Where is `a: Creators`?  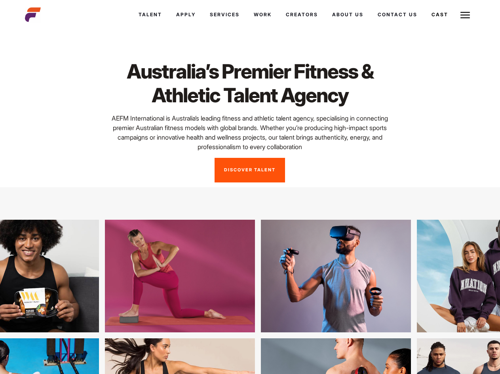
a: Creators is located at coordinates (302, 15).